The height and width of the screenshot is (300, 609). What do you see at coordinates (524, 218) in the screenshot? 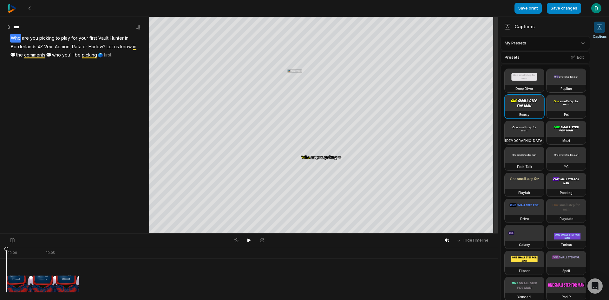
I see `h3: Drive` at bounding box center [524, 218].